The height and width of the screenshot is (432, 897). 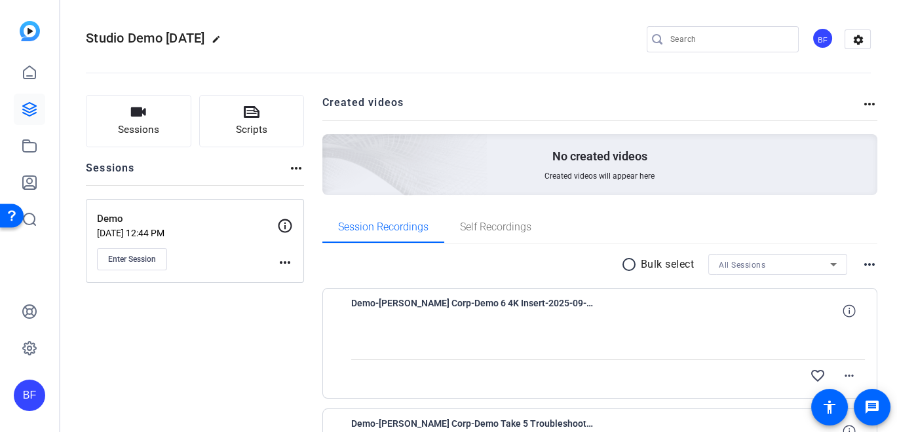 What do you see at coordinates (383, 227) in the screenshot?
I see `span: Session Recordings` at bounding box center [383, 227].